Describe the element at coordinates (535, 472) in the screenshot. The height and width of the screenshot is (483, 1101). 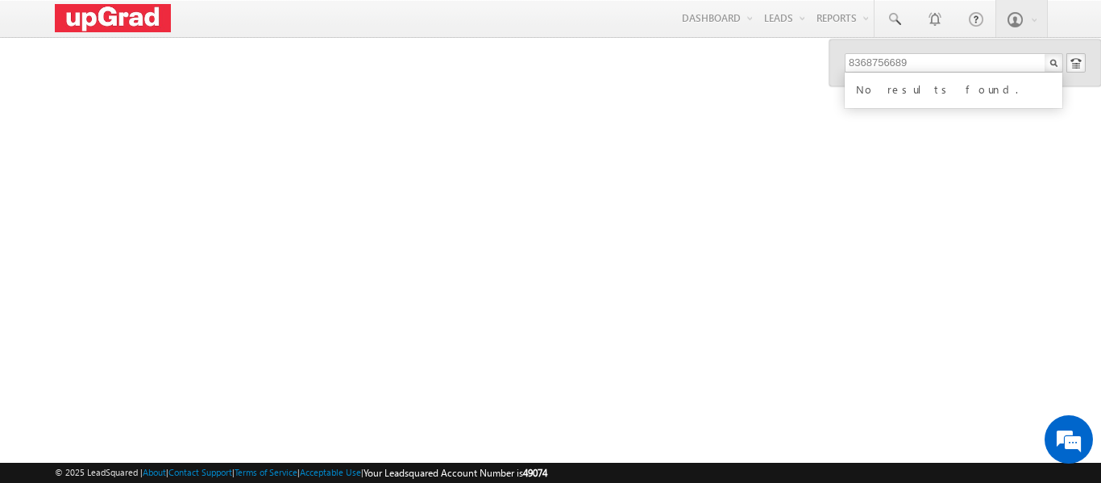
I see `span: 49074` at that location.